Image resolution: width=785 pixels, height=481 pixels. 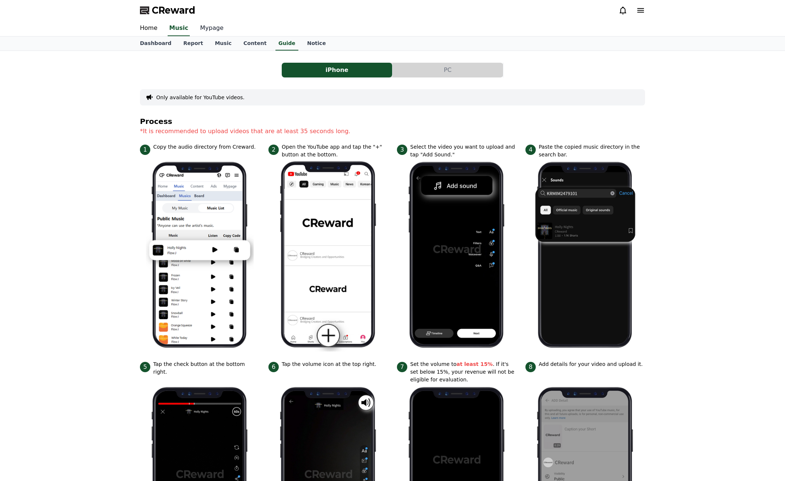 I want to click on p: Paste the copied music directory in the search bar., so click(x=592, y=151).